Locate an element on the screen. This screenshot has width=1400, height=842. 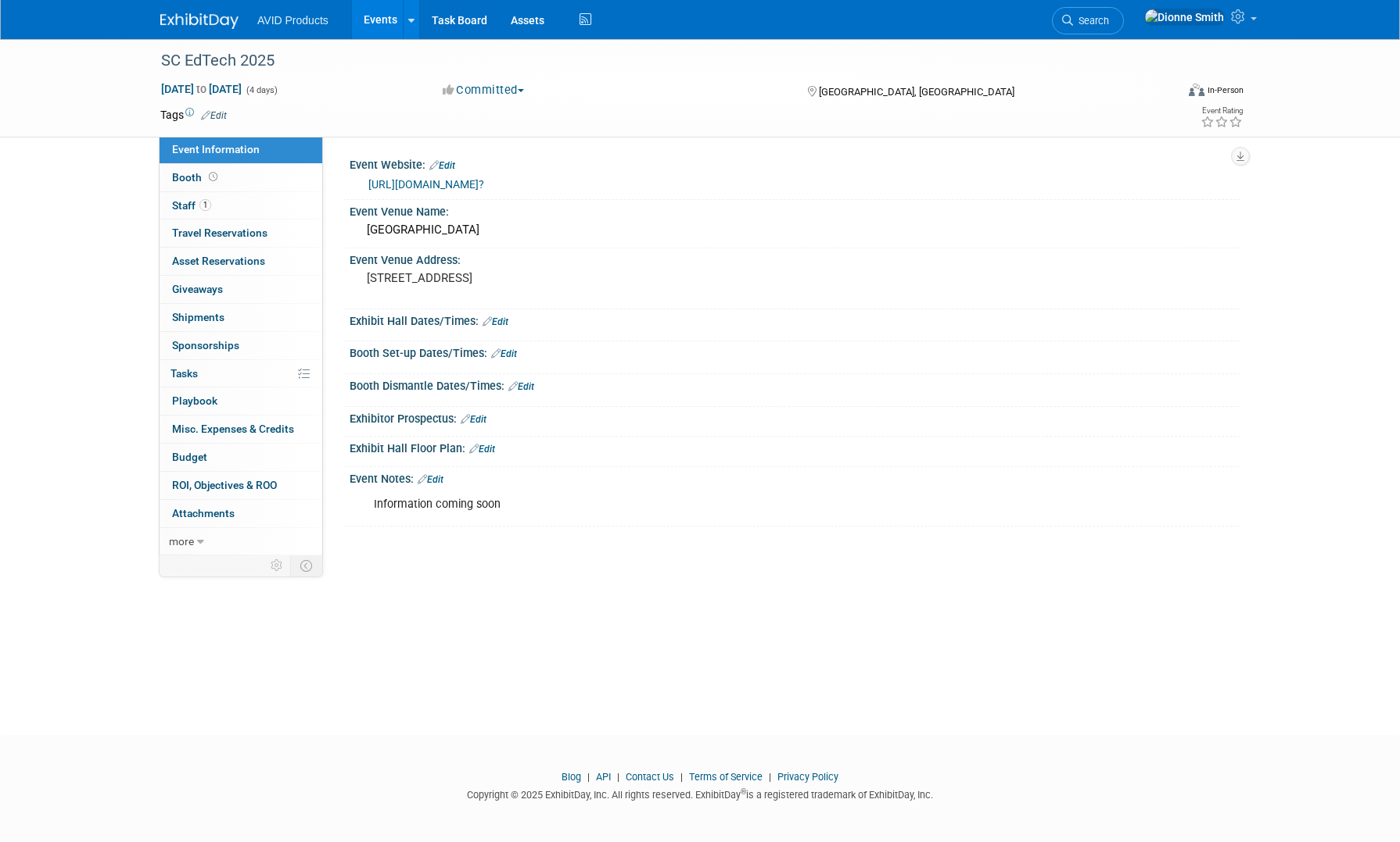
span: to is located at coordinates (201, 89).